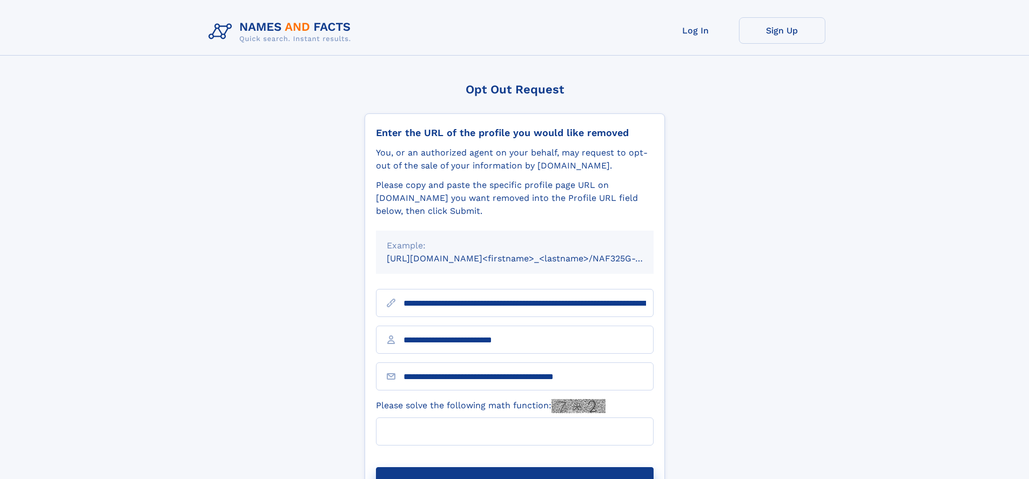 This screenshot has height=479, width=1029. Describe the element at coordinates (491, 406) in the screenshot. I see `label: Please solve the following math function:` at that location.